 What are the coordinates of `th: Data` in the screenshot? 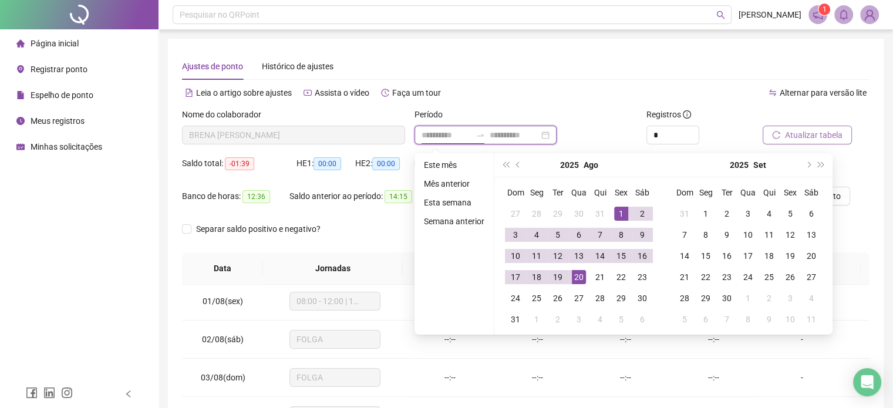 It's located at (222, 268).